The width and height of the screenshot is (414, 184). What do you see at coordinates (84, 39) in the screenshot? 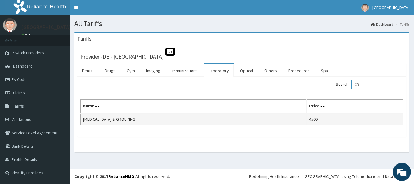
I see `h3: Tariffs` at bounding box center [84, 39].